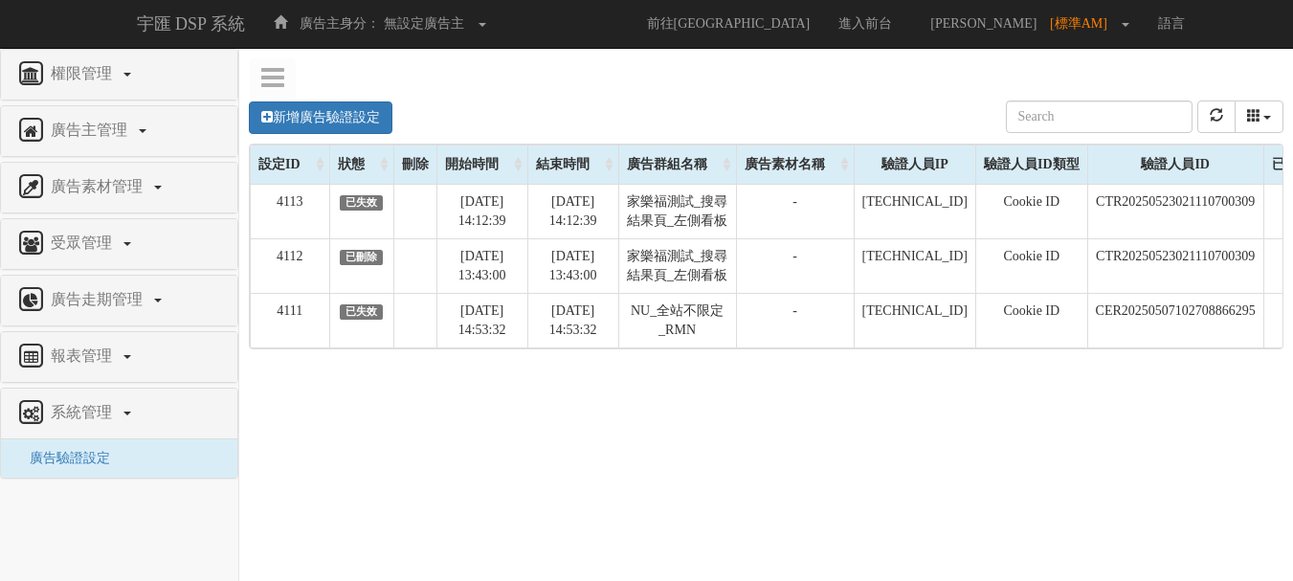 The width and height of the screenshot is (1293, 581). What do you see at coordinates (1216, 117) in the screenshot?
I see `button: refresh` at bounding box center [1216, 117].